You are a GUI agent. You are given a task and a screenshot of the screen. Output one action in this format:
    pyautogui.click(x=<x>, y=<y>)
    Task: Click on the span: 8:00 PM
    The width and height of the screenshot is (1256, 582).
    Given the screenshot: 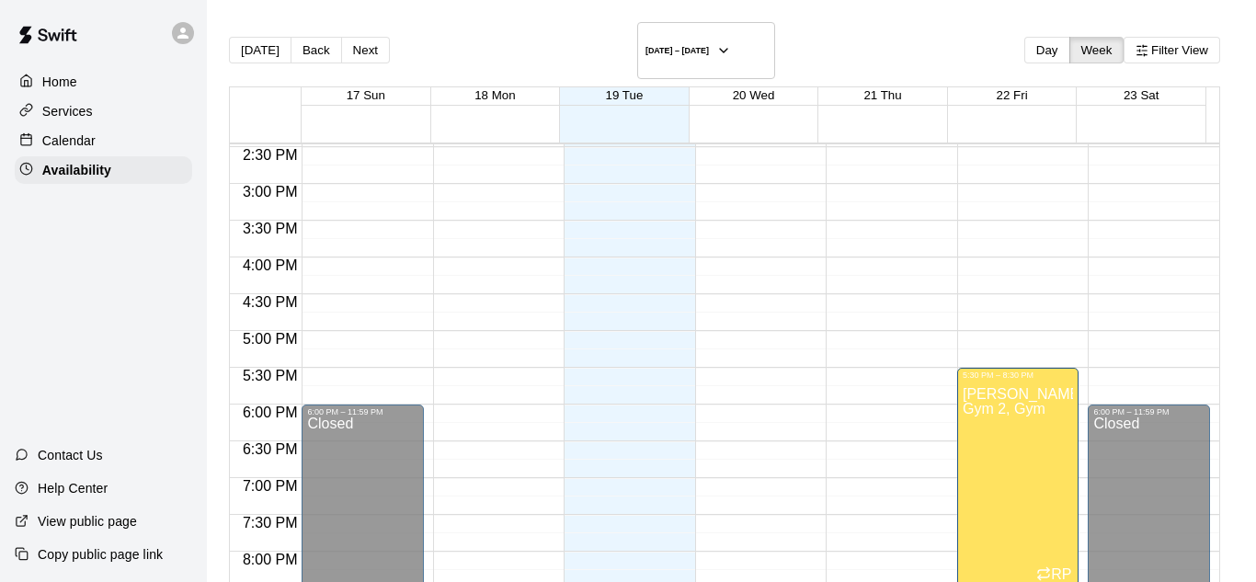 What is the action you would take?
    pyautogui.click(x=270, y=559)
    